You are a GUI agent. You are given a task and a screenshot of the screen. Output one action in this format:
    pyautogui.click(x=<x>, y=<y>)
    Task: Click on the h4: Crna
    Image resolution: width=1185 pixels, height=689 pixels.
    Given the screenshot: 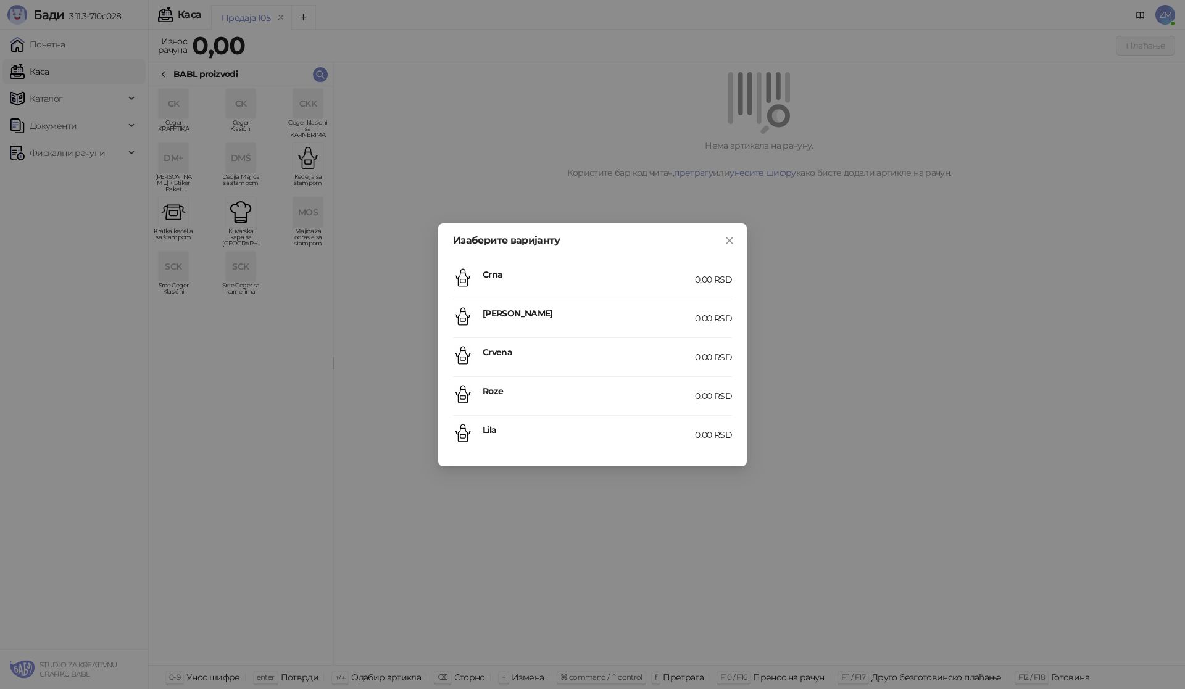 What is the action you would take?
    pyautogui.click(x=589, y=275)
    